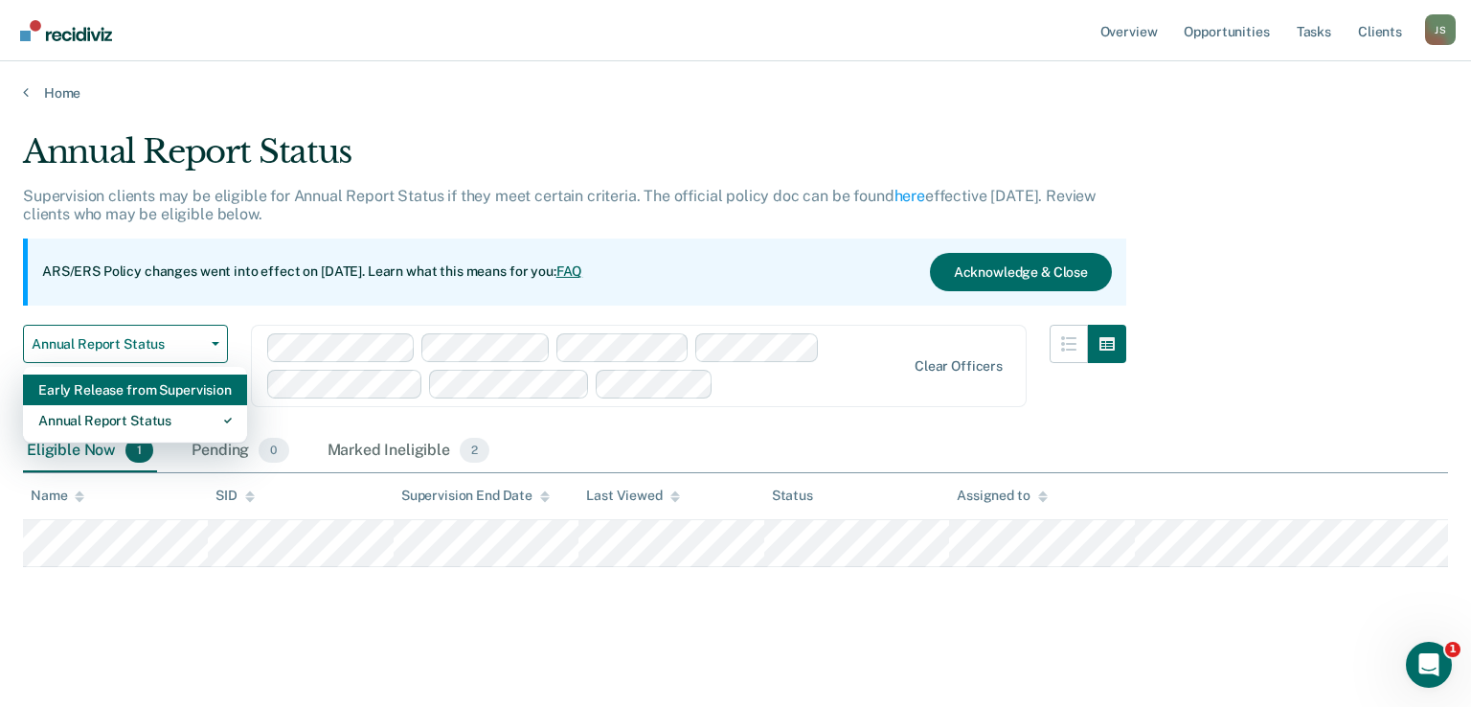 The image size is (1471, 707). I want to click on div: Early Release from Supervision, so click(135, 390).